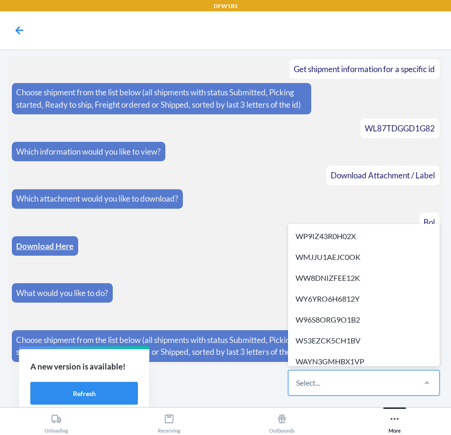  Describe the element at coordinates (45, 246) in the screenshot. I see `a: Download Here` at that location.